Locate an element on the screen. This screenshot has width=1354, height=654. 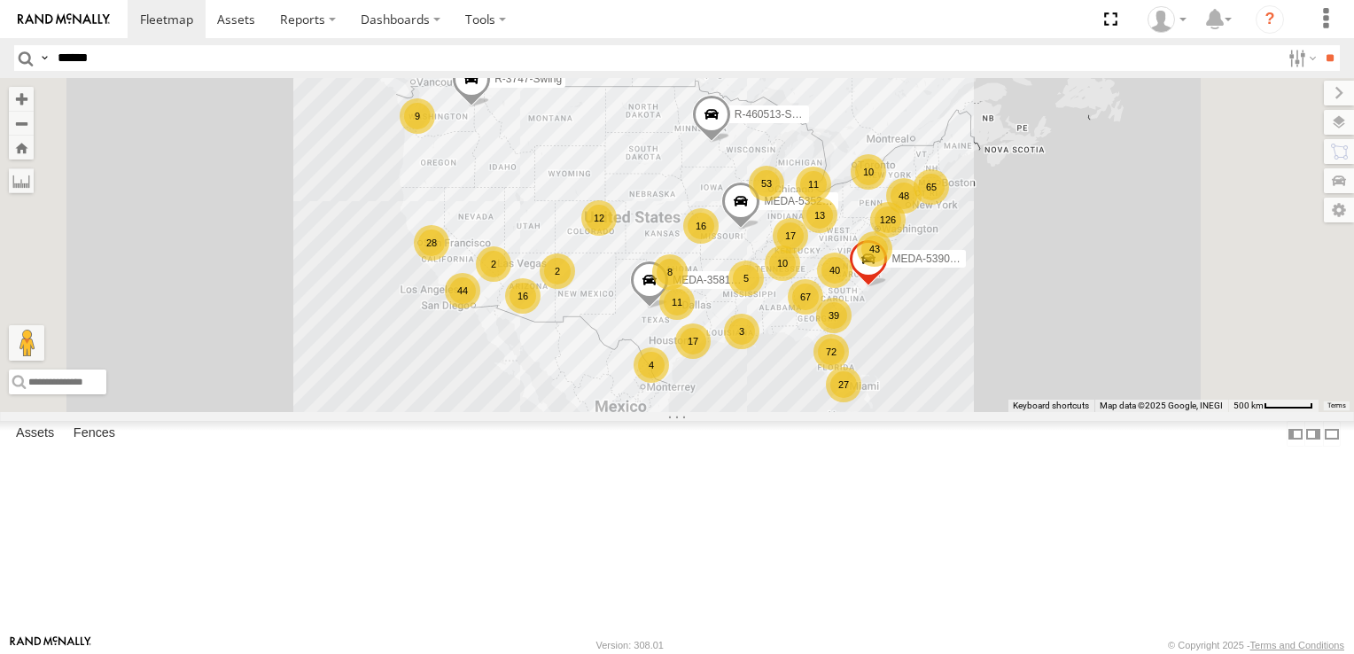
span: R-460513-Swing is located at coordinates (774, 114).